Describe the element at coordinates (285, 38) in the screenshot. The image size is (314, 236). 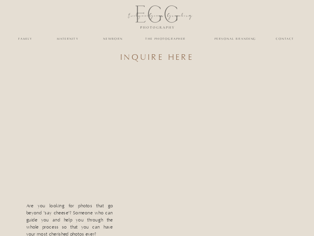
I see `a: Contact` at that location.